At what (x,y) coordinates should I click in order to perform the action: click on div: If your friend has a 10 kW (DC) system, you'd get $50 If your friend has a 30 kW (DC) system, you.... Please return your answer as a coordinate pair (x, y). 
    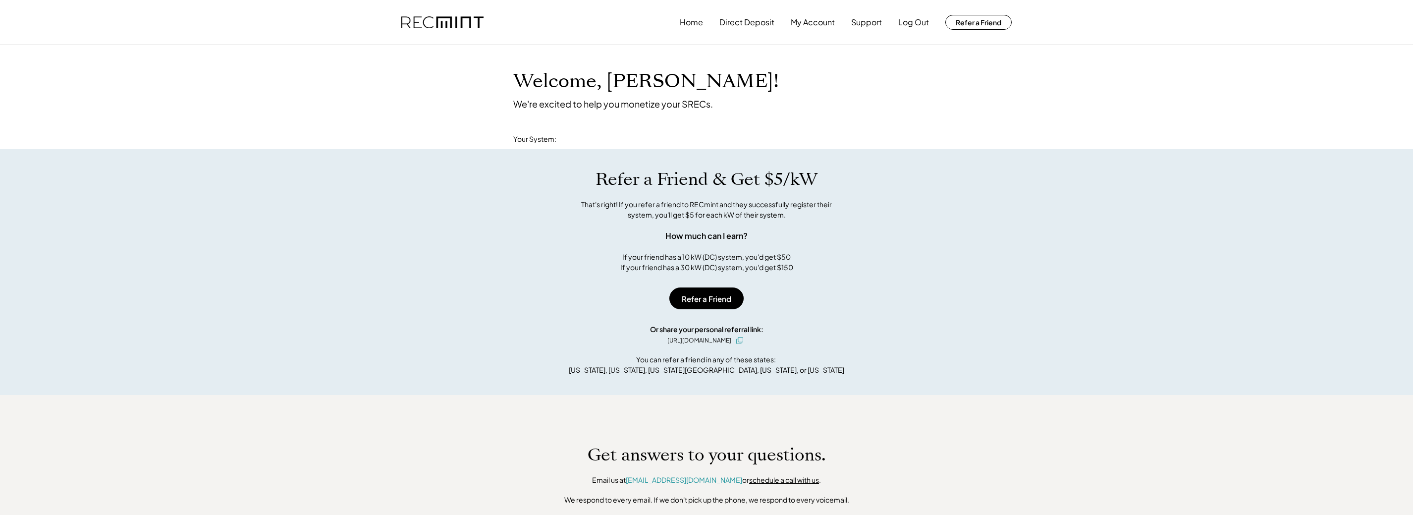
    Looking at the image, I should click on (707, 262).